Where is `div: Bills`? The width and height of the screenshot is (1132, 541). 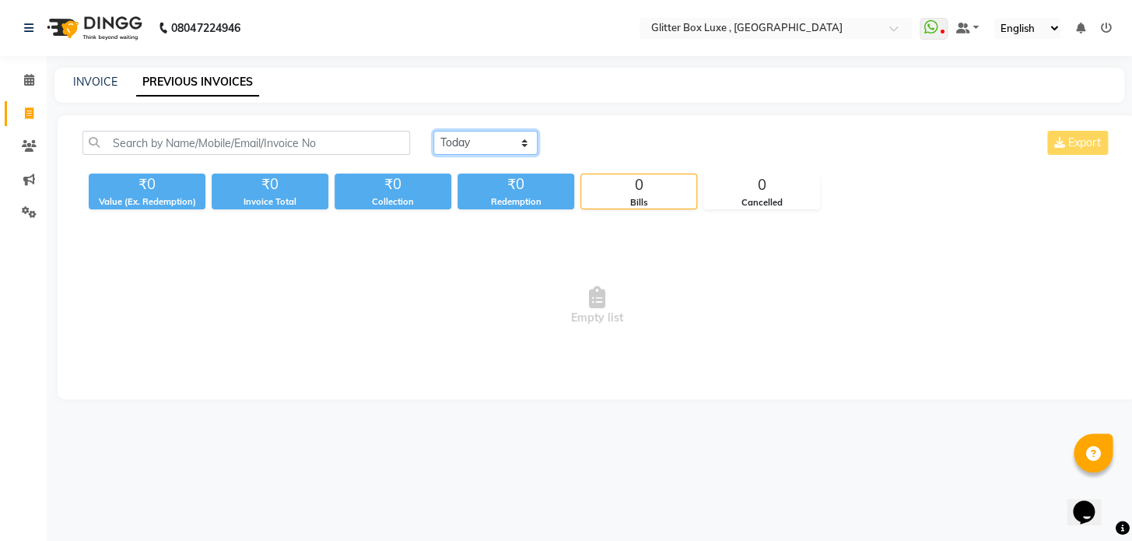
div: Bills is located at coordinates (639, 202).